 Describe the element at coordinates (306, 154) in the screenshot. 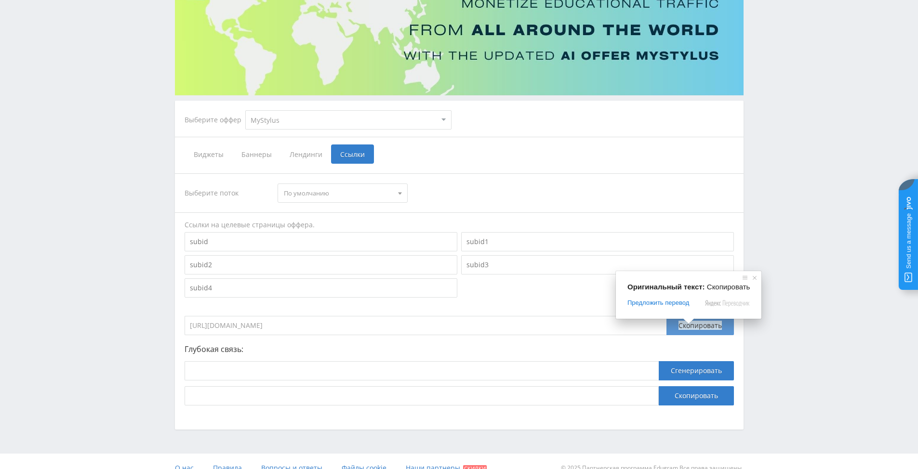

I see `ya-tr-span: Лендинги` at that location.